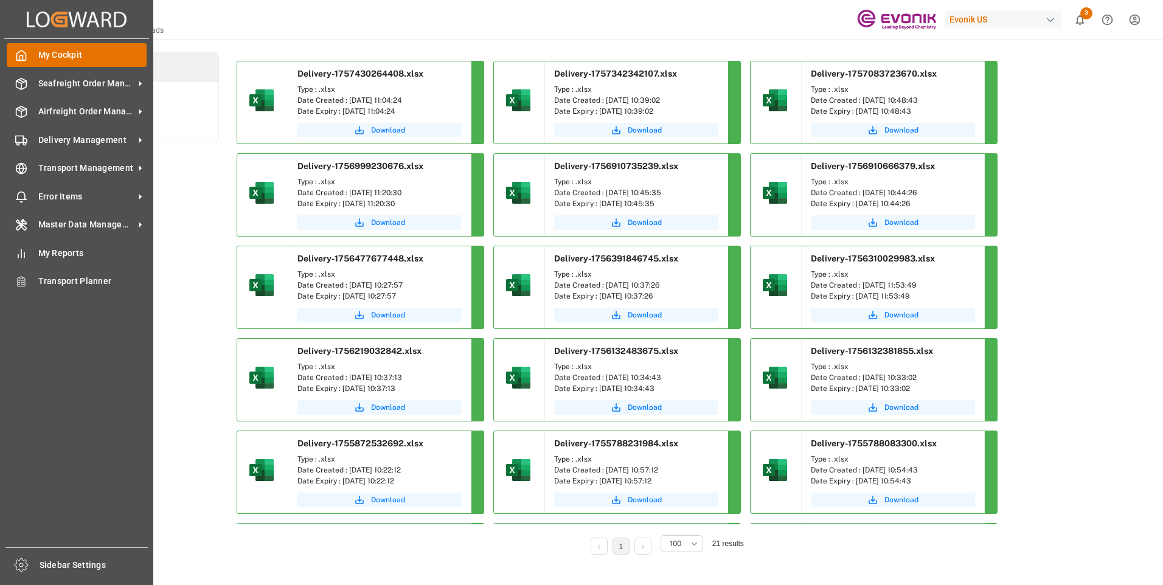  What do you see at coordinates (1003, 19) in the screenshot?
I see `div: Evonik US` at bounding box center [1003, 19].